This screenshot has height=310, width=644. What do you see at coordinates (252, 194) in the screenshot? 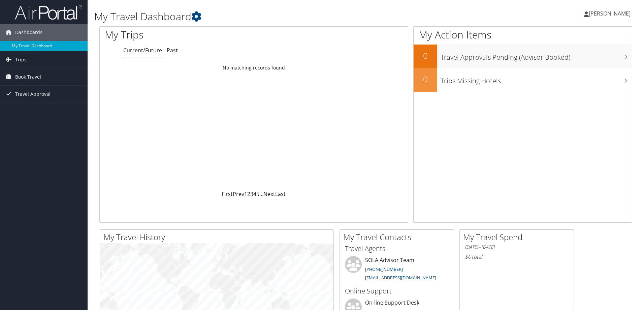
I see `a: 3` at bounding box center [252, 194].